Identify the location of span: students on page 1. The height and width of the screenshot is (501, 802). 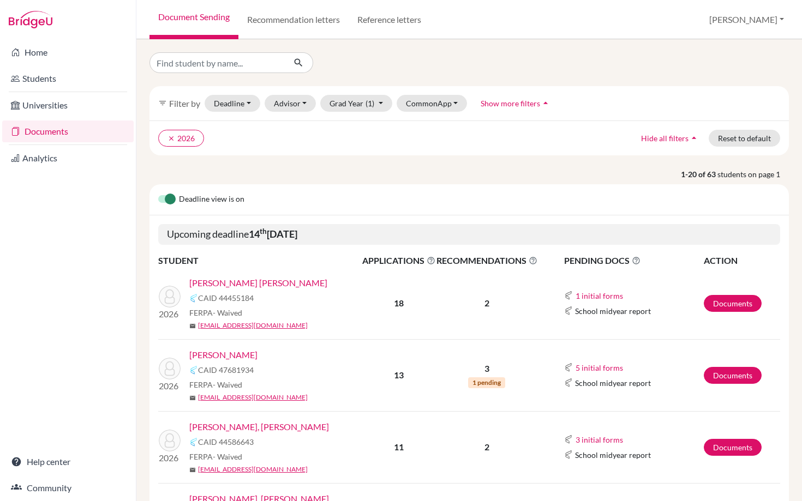
(753, 174).